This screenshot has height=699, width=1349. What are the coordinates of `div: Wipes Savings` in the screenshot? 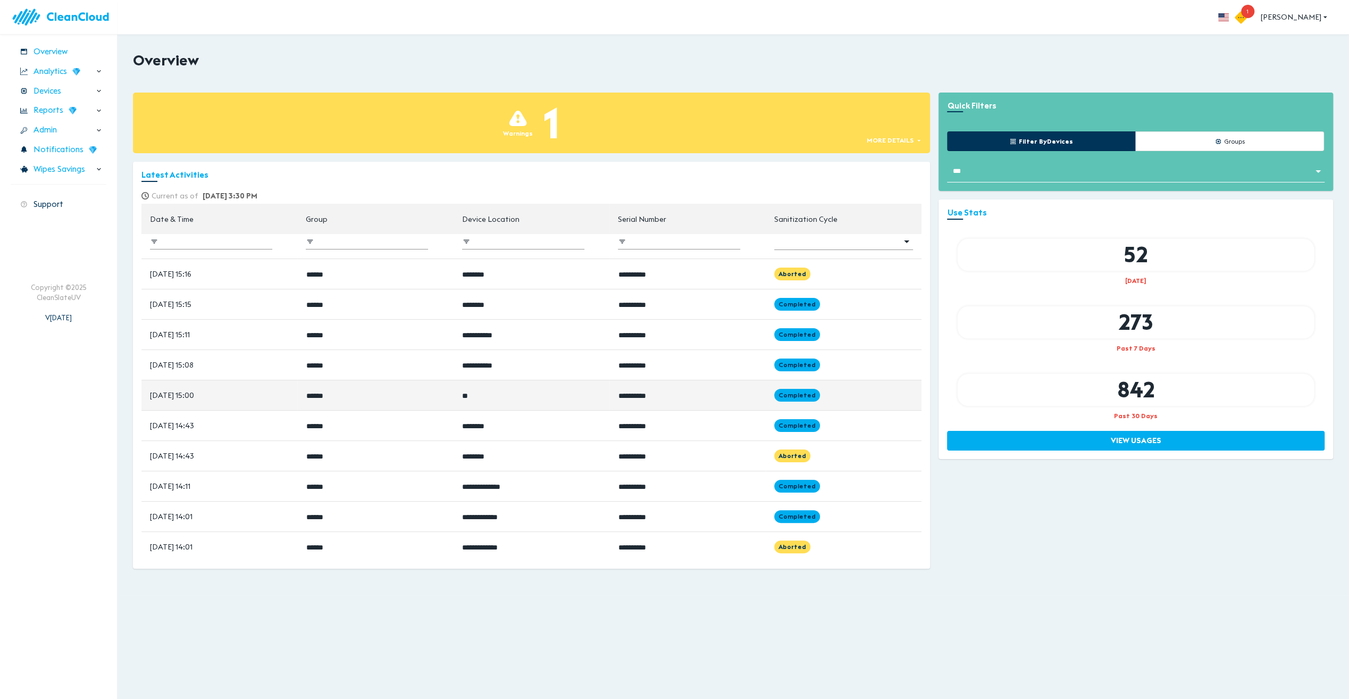 It's located at (58, 169).